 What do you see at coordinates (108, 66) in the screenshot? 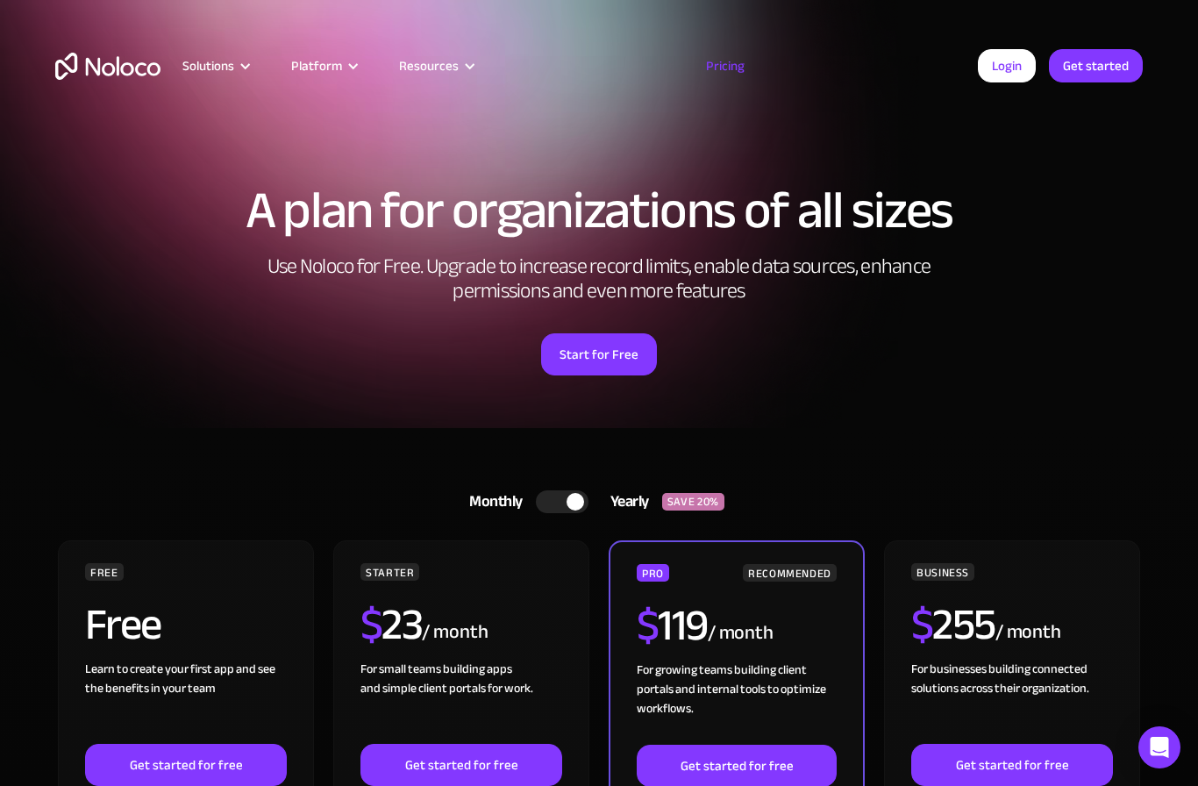
I see `a: home` at bounding box center [108, 66].